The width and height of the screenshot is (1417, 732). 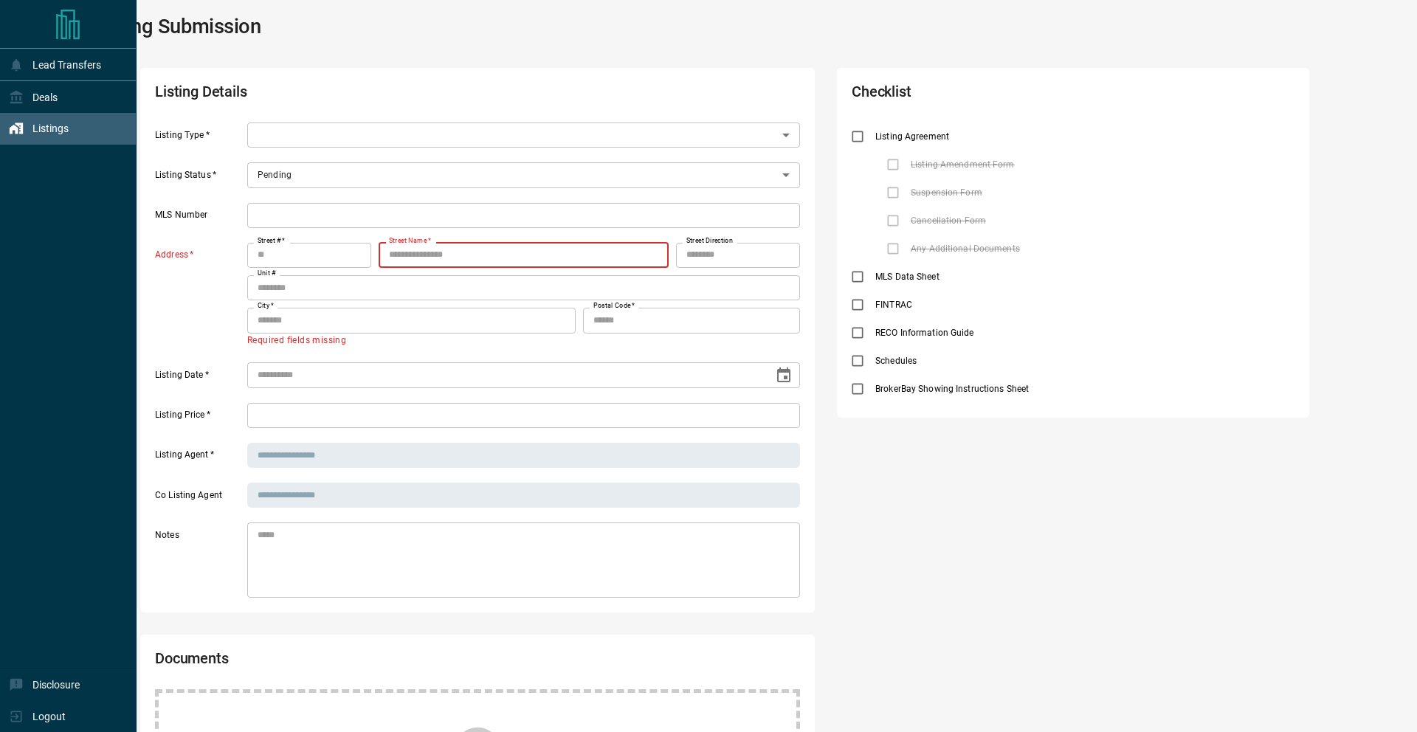 I want to click on span: RECO Information Guide, so click(x=924, y=333).